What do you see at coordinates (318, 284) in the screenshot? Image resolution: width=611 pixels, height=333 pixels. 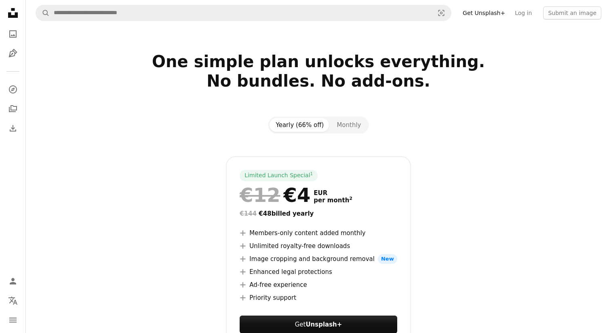 I see `li: Ad-free experience` at bounding box center [318, 284].